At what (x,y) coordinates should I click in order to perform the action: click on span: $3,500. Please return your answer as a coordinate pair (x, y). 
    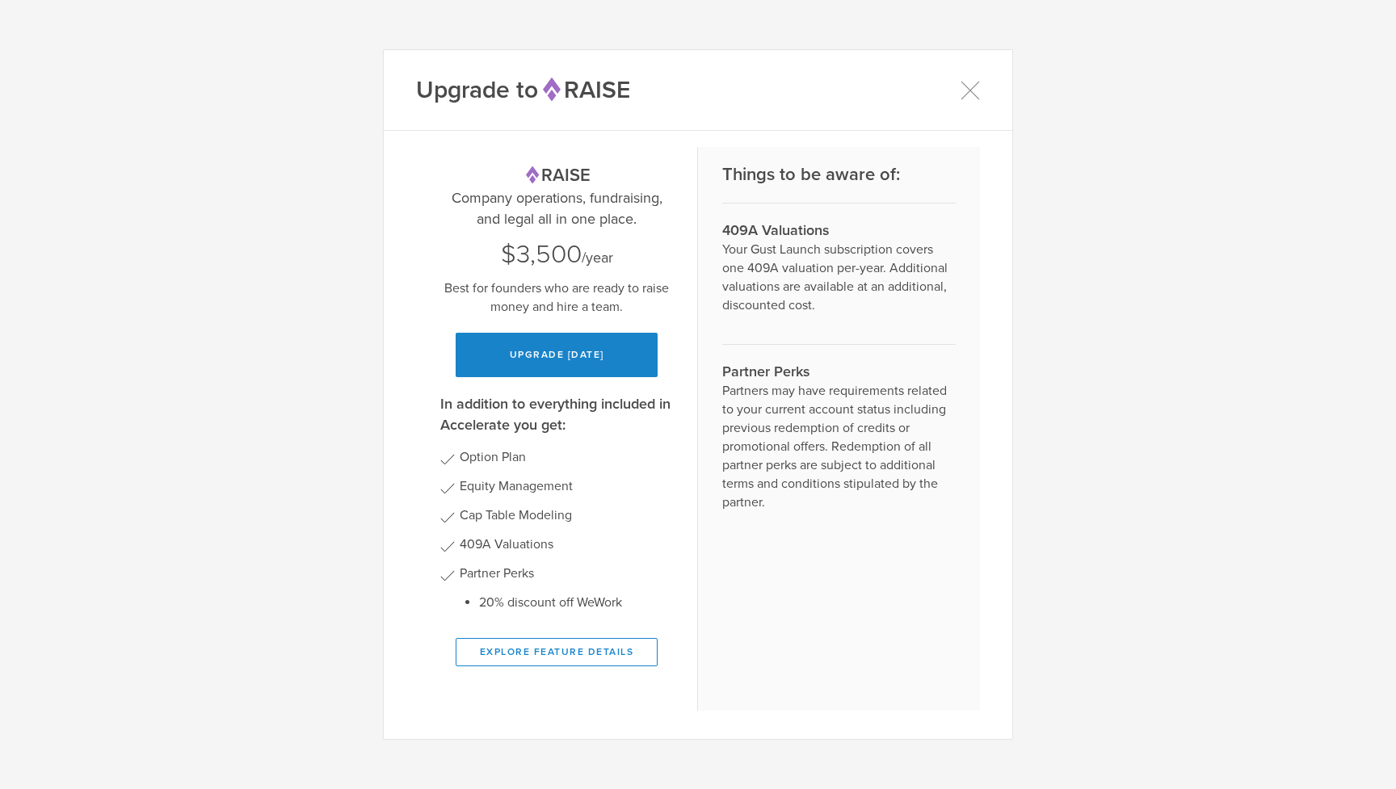
    Looking at the image, I should click on (541, 254).